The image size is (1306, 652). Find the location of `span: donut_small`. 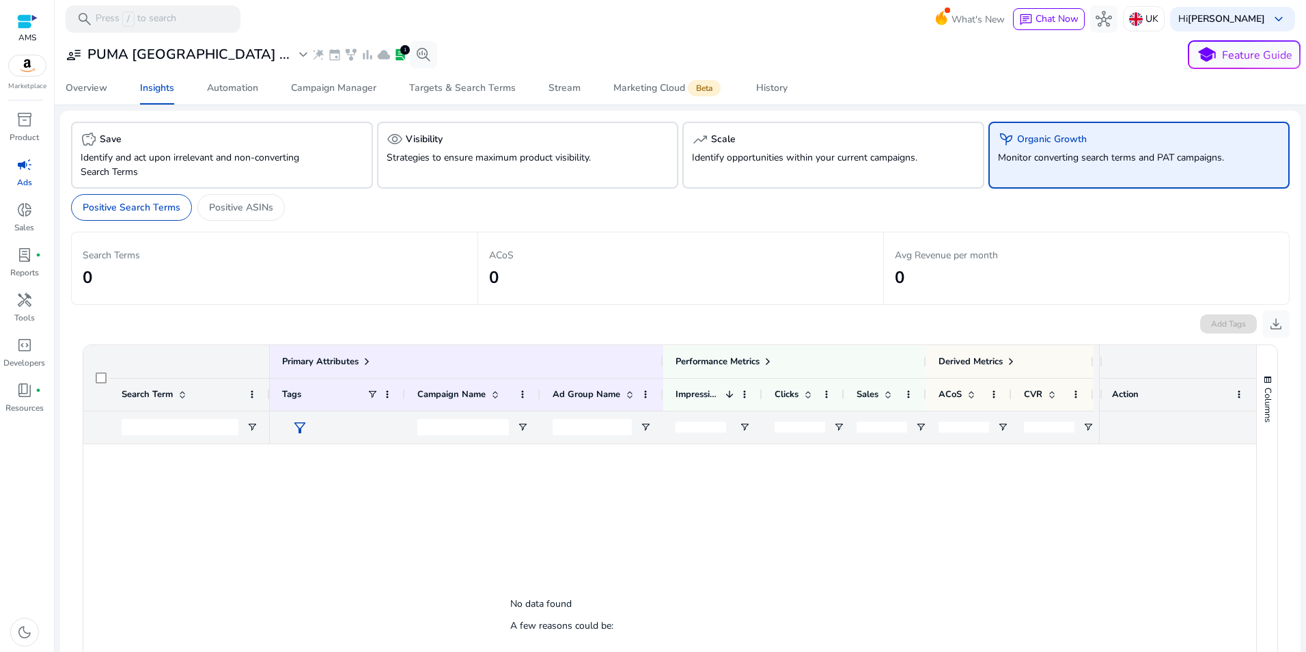

span: donut_small is located at coordinates (25, 210).